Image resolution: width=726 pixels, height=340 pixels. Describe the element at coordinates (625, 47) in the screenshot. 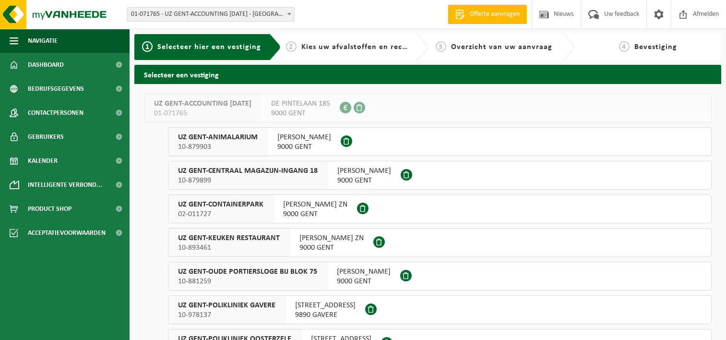

I see `span: 4` at that location.